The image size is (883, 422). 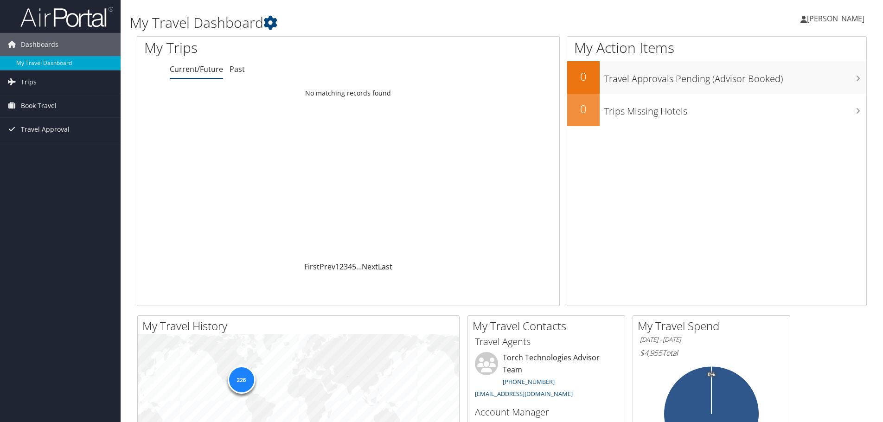 I want to click on li: Torch Technologies Advisor Team, so click(x=546, y=377).